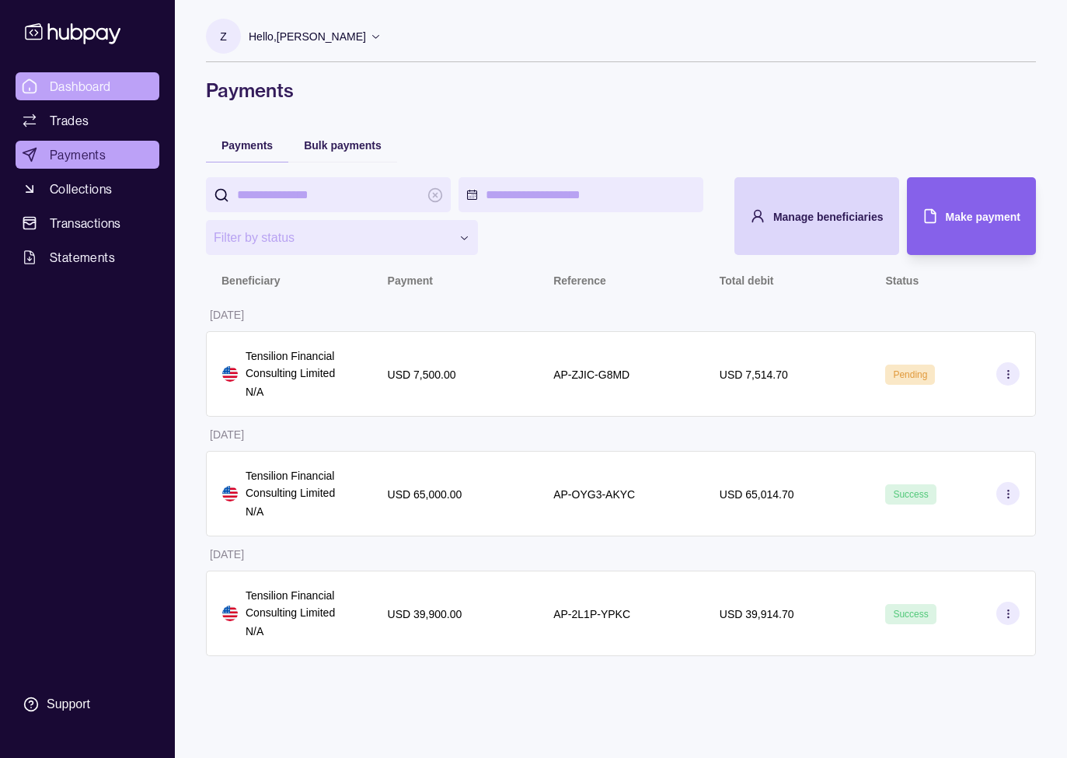 The width and height of the screenshot is (1067, 758). What do you see at coordinates (81, 189) in the screenshot?
I see `span: Collections` at bounding box center [81, 189].